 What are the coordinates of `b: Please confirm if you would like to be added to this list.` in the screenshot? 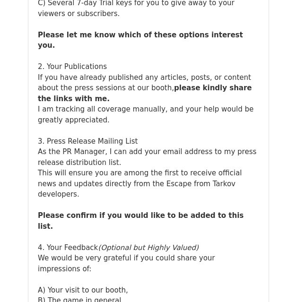 It's located at (140, 221).